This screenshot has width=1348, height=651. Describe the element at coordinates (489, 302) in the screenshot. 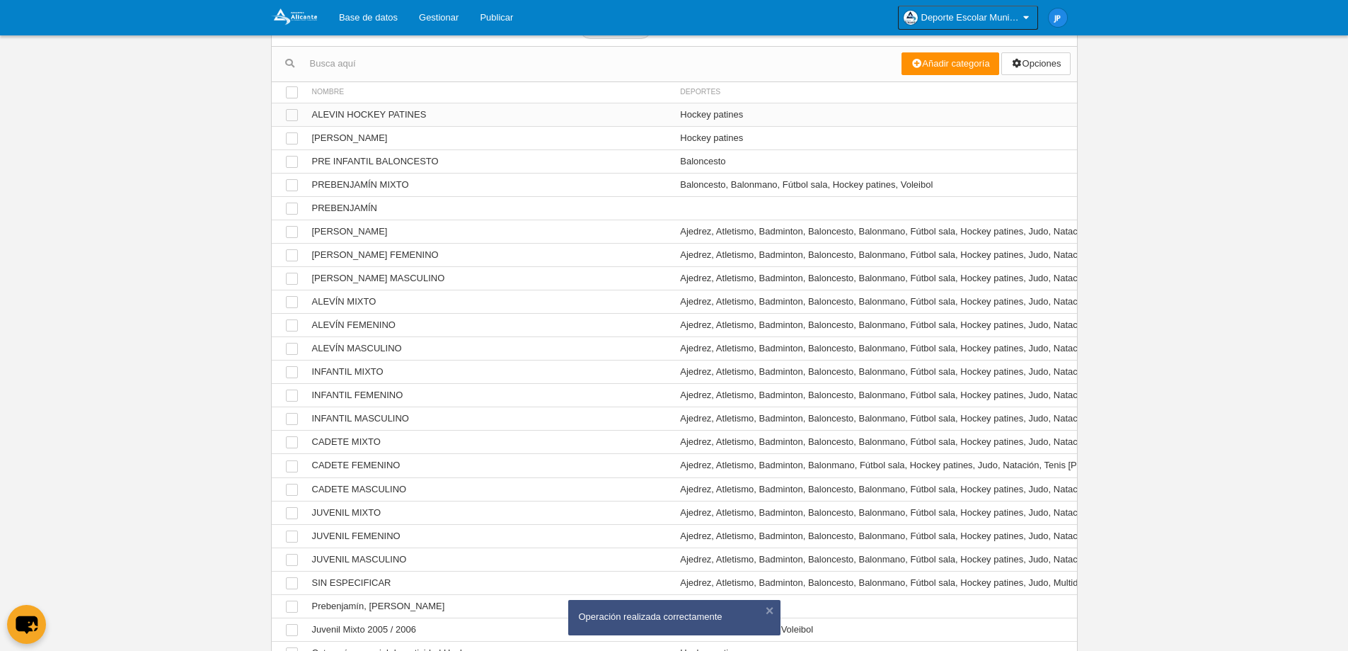

I see `td: ALEVÍN MIXTO` at that location.